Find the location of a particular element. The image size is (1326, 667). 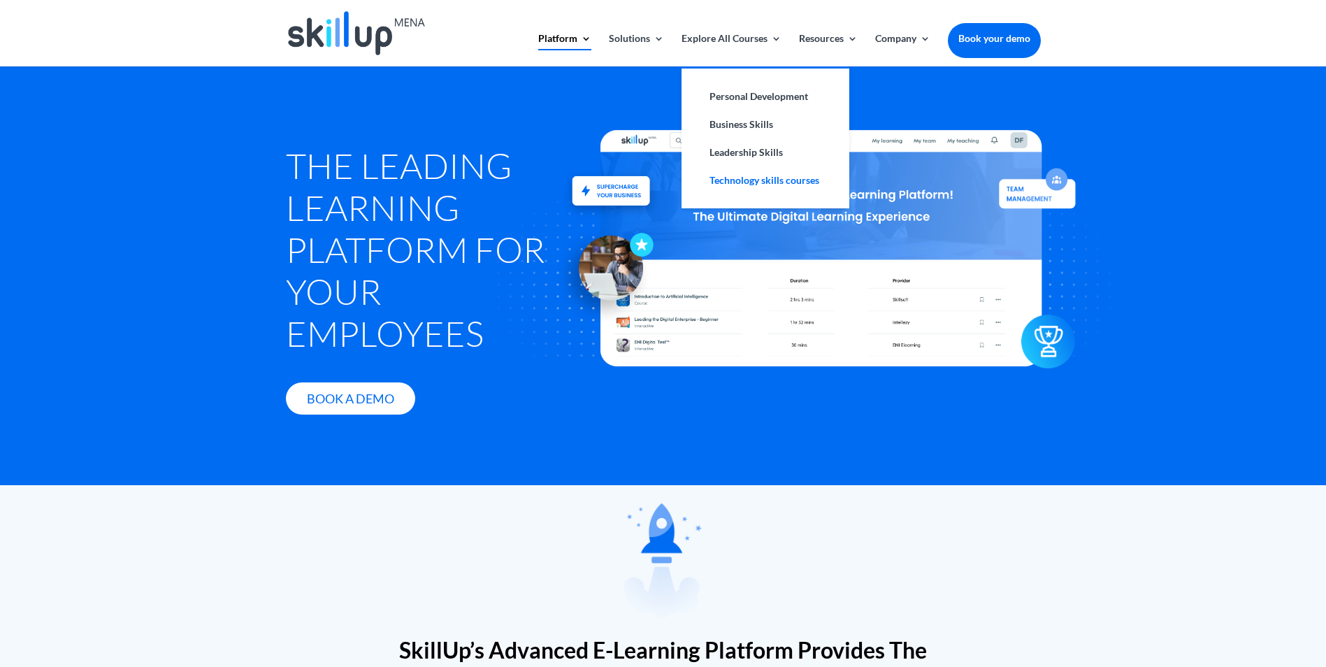

a: Explore All Courses is located at coordinates (731, 50).